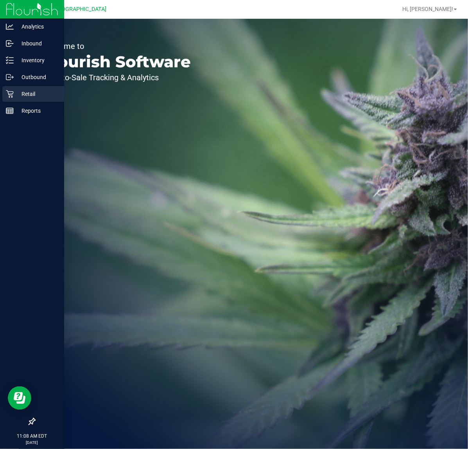 The height and width of the screenshot is (449, 468). Describe the element at coordinates (10, 27) in the screenshot. I see `inline-svg: Analytics` at that location.